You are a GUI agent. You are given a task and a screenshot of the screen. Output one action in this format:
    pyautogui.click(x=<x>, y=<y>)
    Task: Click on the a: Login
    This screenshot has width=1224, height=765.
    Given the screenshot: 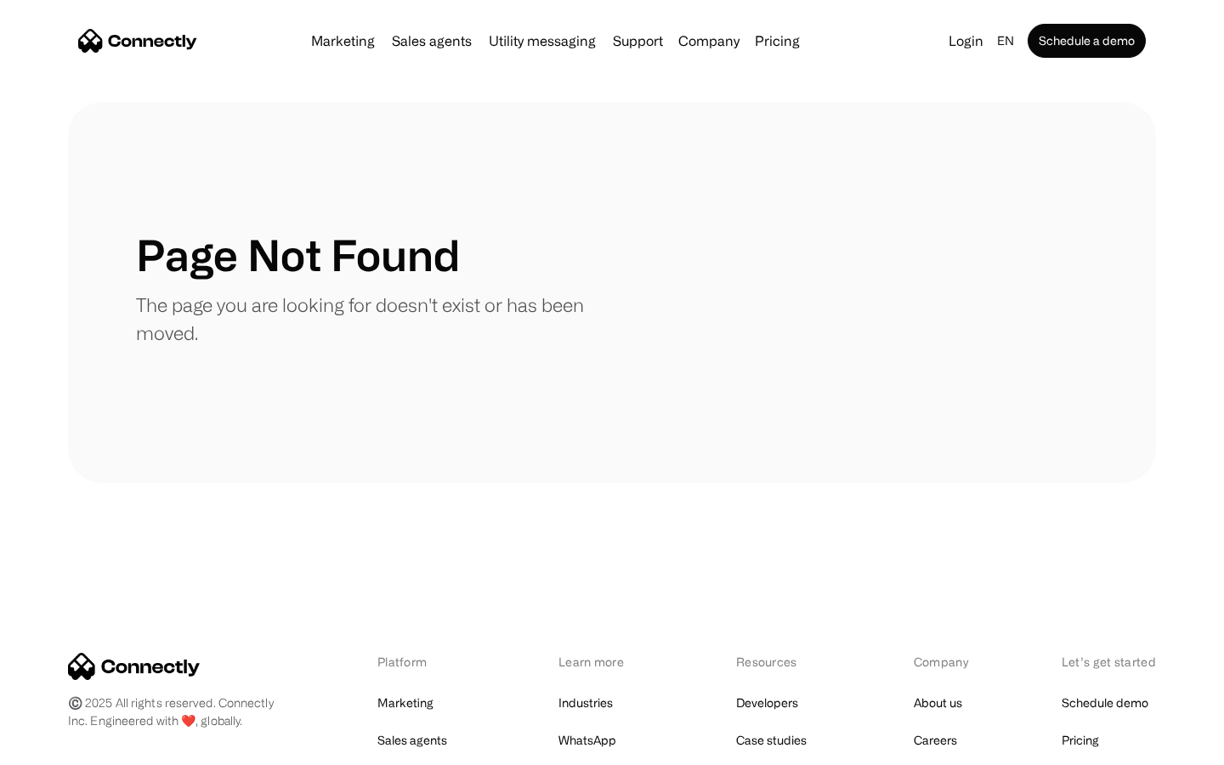 What is the action you would take?
    pyautogui.click(x=965, y=41)
    